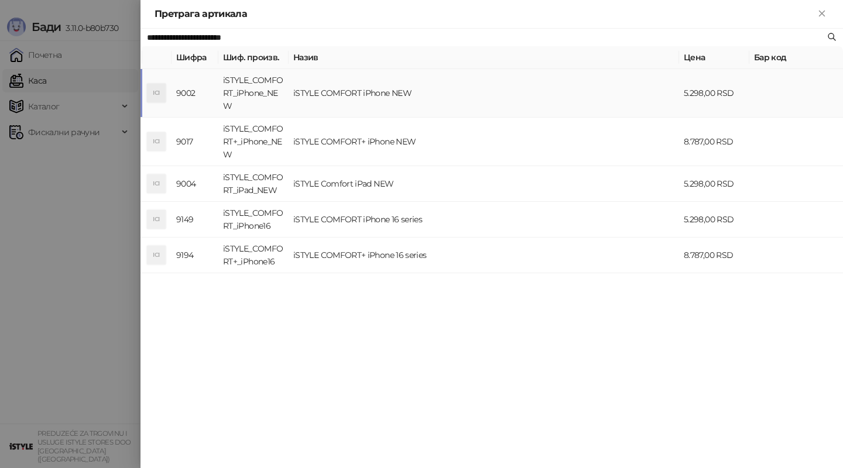 This screenshot has width=843, height=468. Describe the element at coordinates (254, 255) in the screenshot. I see `td: iSTYLE_COMFORT+_iPhone16` at that location.